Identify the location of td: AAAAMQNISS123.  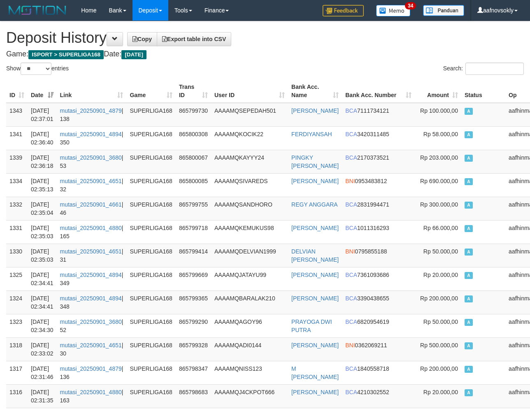
(249, 373).